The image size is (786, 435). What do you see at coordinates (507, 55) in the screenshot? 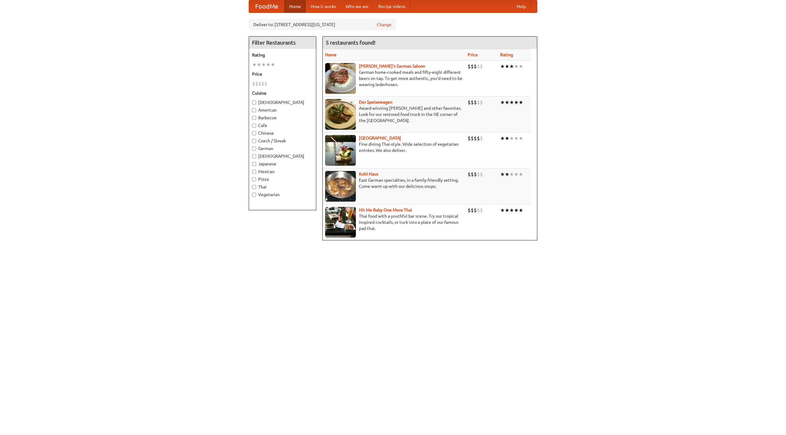
I see `a: Rating` at bounding box center [507, 55].